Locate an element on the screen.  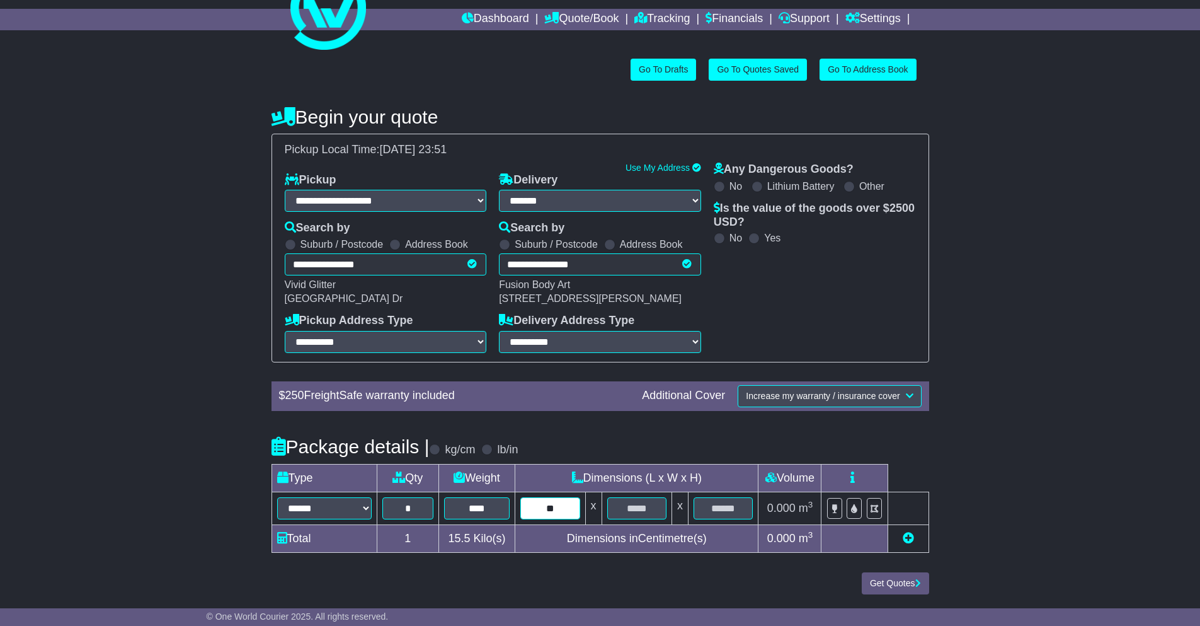
span: USD is located at coordinates (726, 222).